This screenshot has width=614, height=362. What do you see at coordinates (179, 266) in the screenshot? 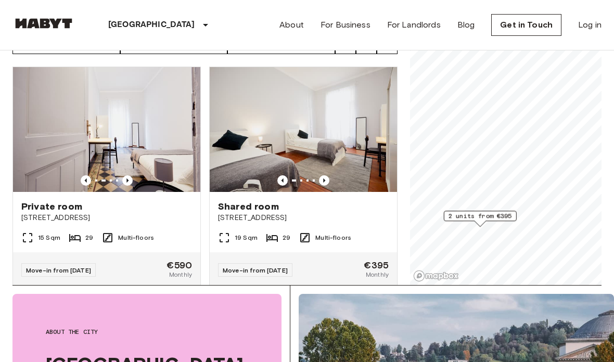
I see `span: €590` at bounding box center [179, 266].